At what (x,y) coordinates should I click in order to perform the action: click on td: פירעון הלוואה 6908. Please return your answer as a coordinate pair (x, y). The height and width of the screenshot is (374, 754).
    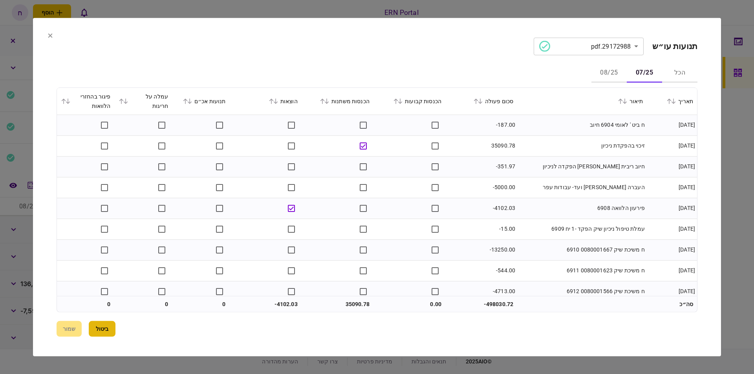
    Looking at the image, I should click on (582, 208).